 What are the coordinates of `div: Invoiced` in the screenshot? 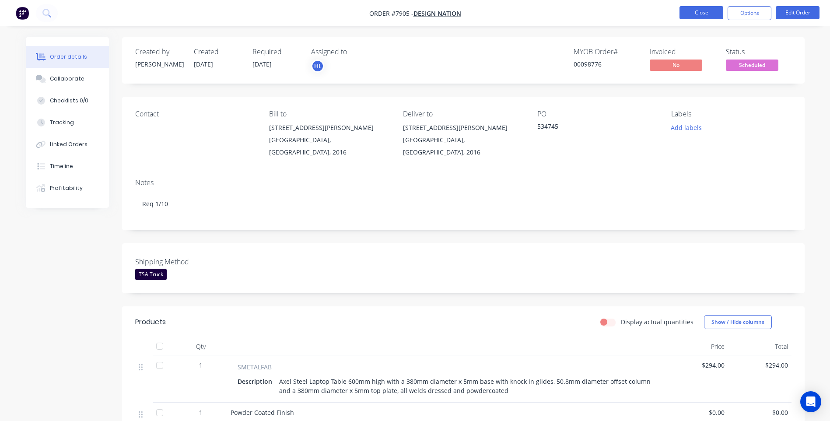 It's located at (682, 52).